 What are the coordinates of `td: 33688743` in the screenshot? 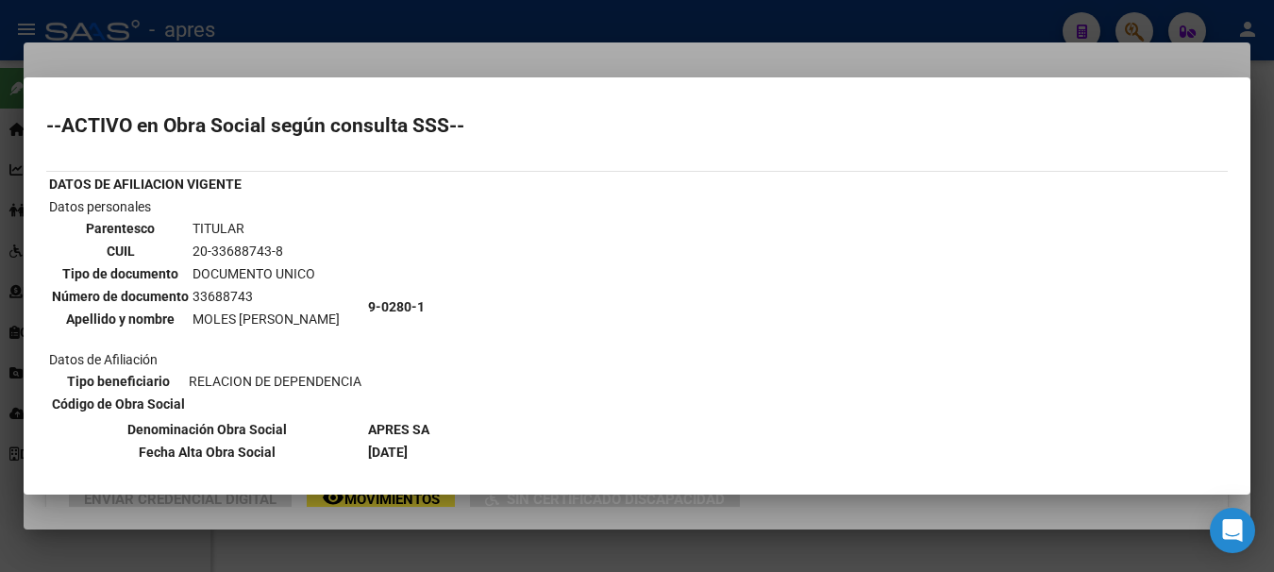 It's located at (266, 296).